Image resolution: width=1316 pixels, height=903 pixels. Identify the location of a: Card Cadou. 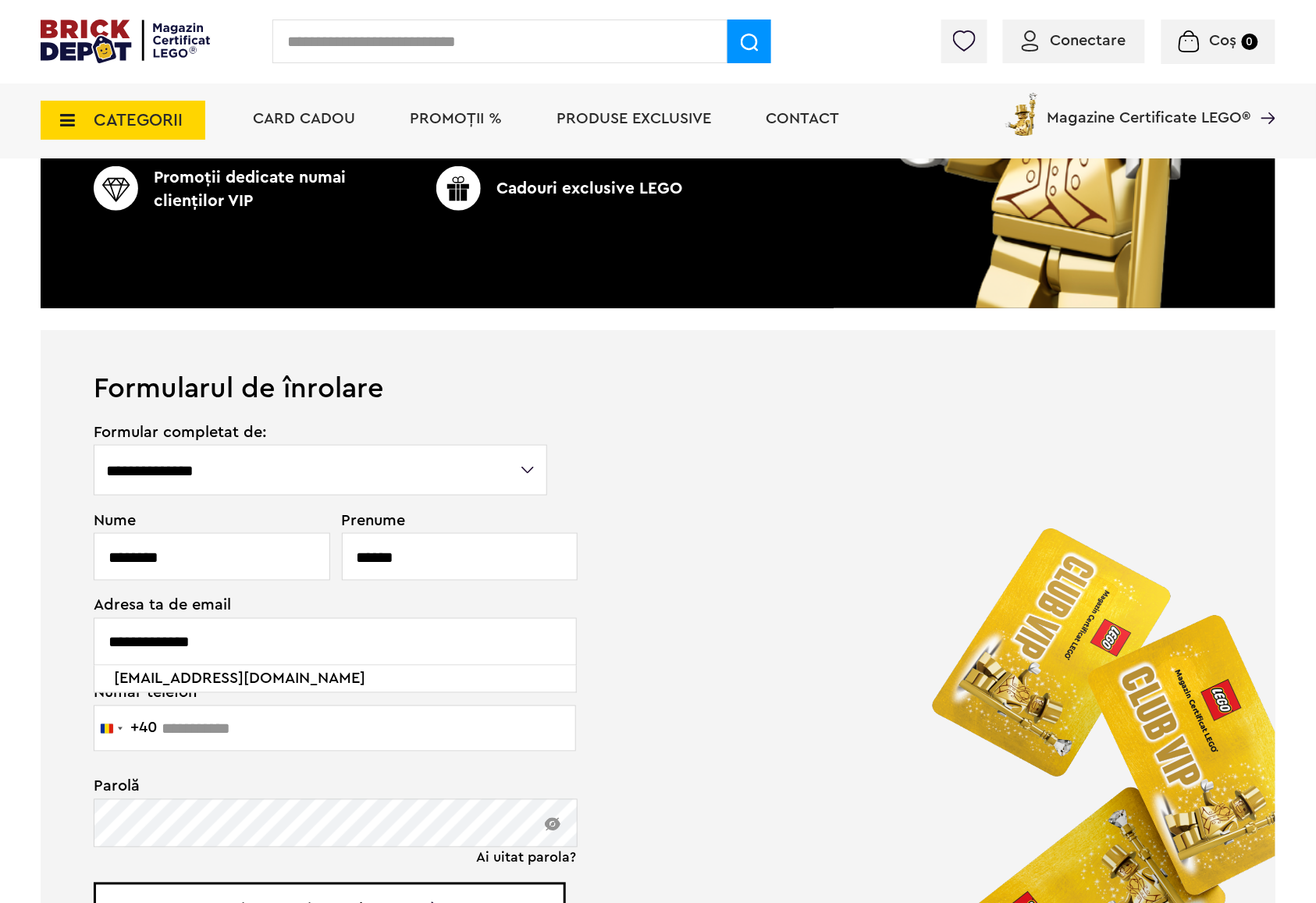
(303, 119).